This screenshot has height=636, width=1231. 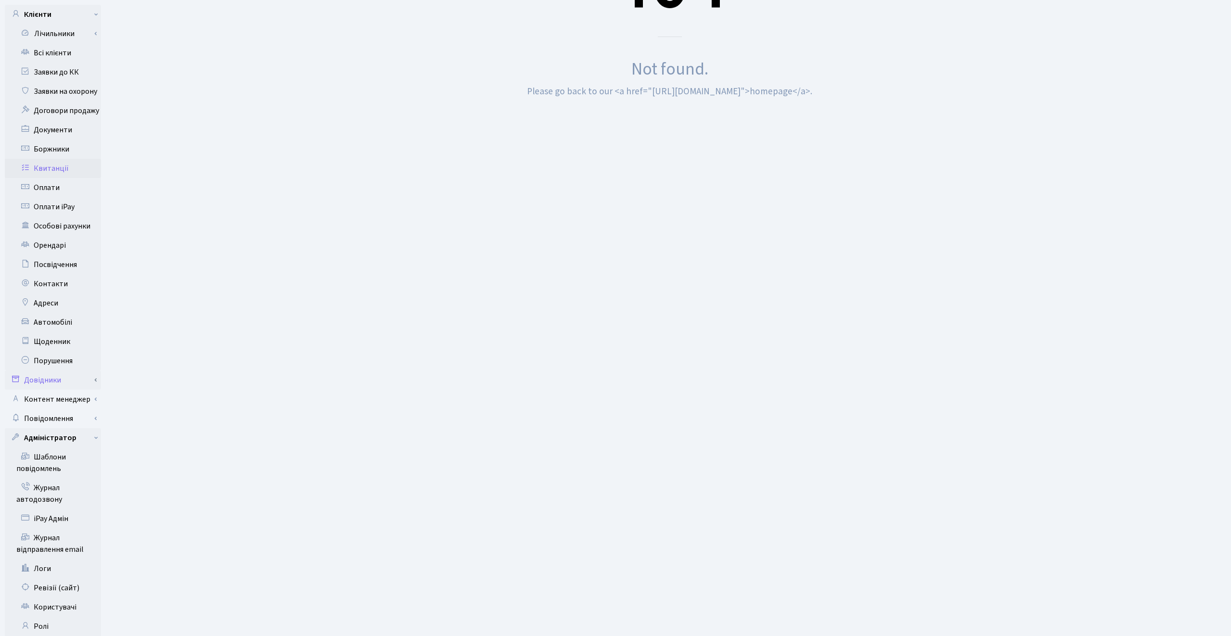 What do you see at coordinates (53, 361) in the screenshot?
I see `a: Порушення` at bounding box center [53, 361].